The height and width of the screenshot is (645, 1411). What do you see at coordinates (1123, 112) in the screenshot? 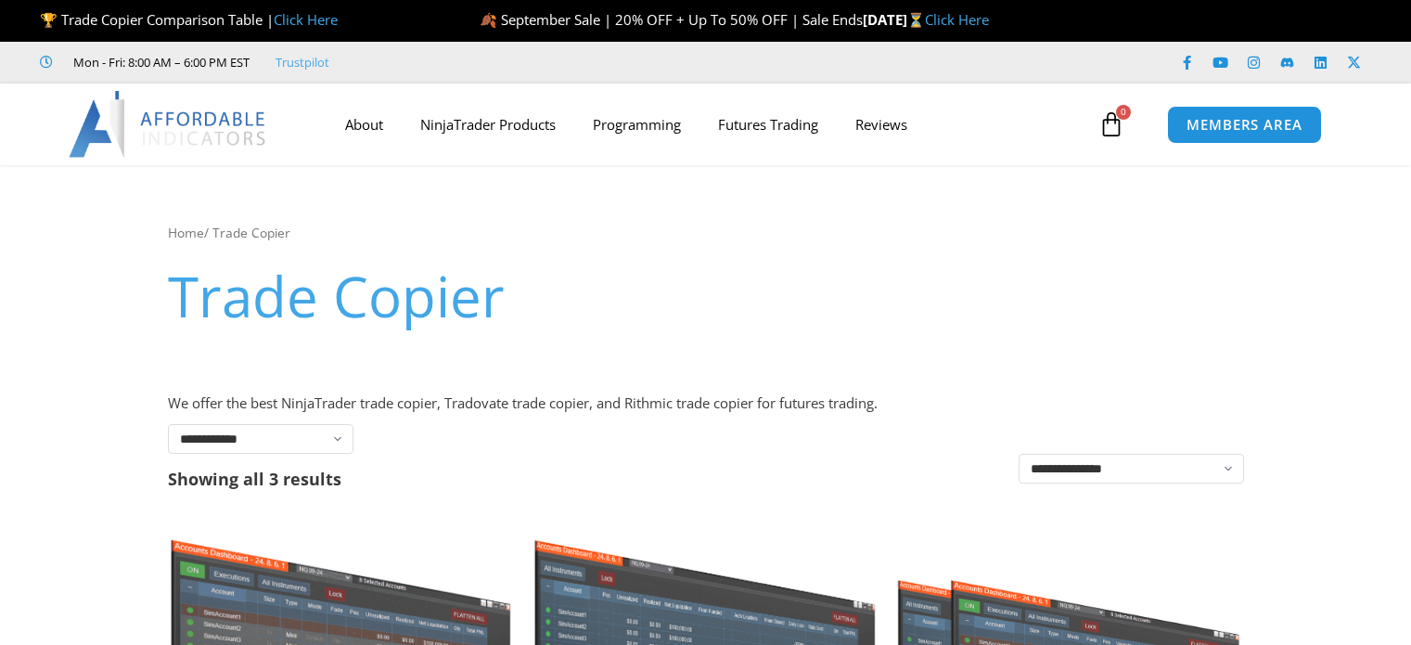
I see `span: 0` at bounding box center [1123, 112].